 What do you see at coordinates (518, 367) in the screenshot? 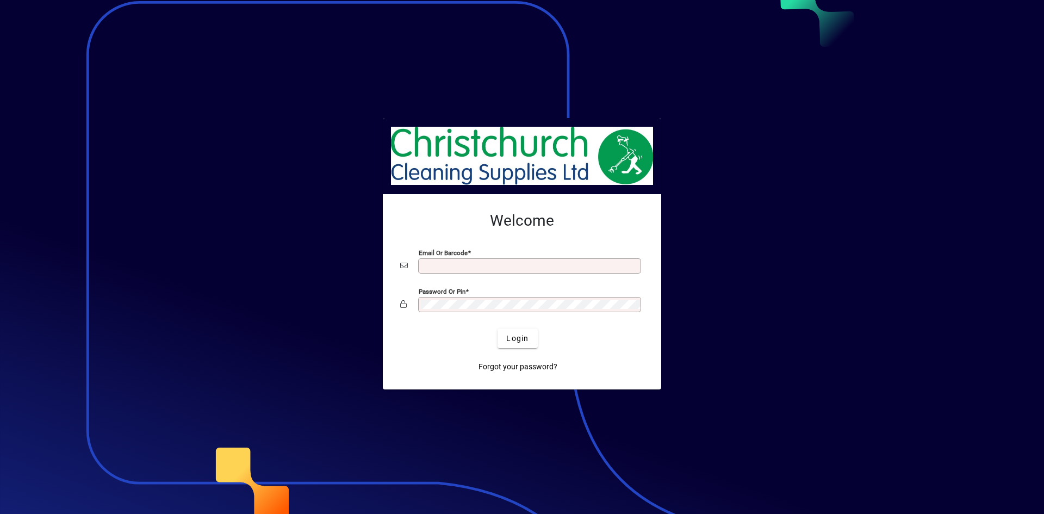
I see `a: Forgot your password?` at bounding box center [518, 367].